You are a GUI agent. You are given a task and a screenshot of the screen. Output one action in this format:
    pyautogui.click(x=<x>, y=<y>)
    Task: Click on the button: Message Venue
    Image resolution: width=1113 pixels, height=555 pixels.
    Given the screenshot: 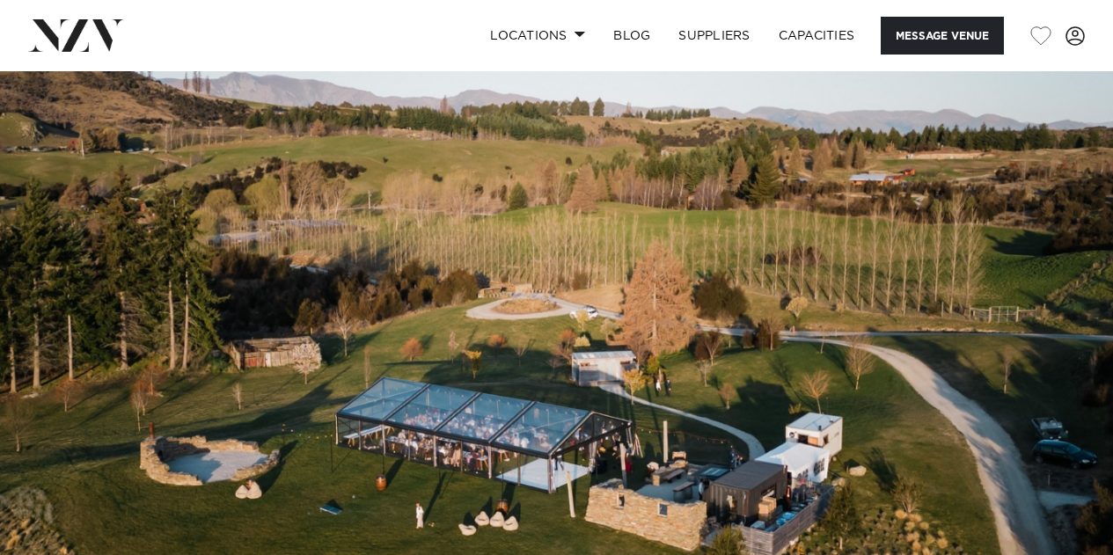 What is the action you would take?
    pyautogui.click(x=942, y=35)
    